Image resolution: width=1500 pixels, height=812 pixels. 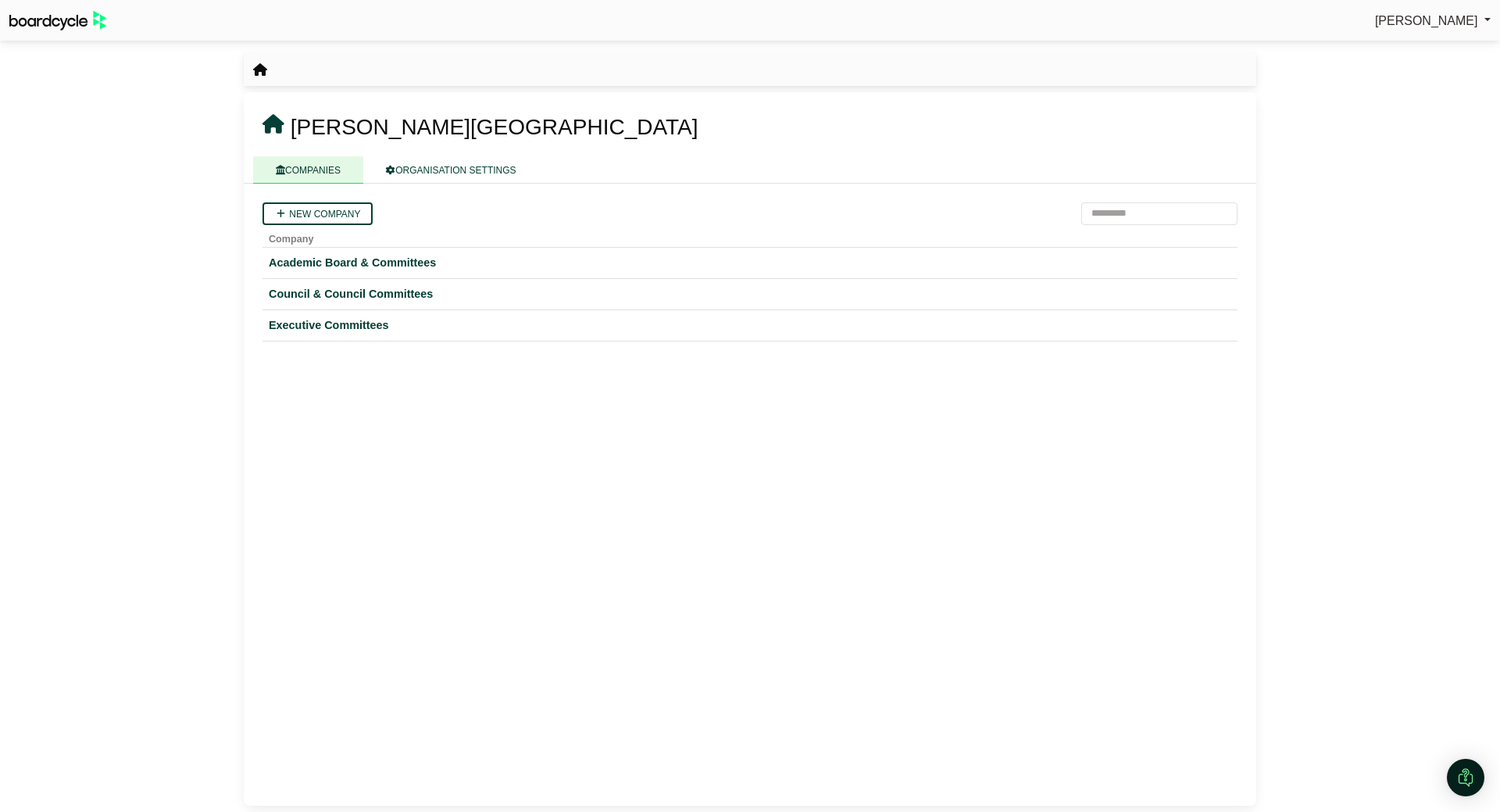 What do you see at coordinates (1466, 778) in the screenshot?
I see `div: Open Intercom Messenger` at bounding box center [1466, 778].